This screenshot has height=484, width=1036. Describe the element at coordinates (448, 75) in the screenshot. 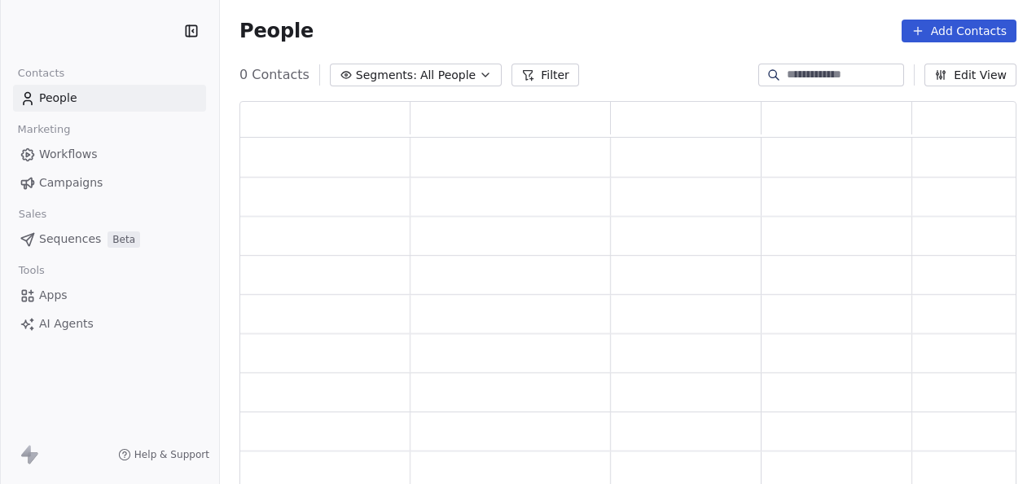

I see `span: All People` at that location.